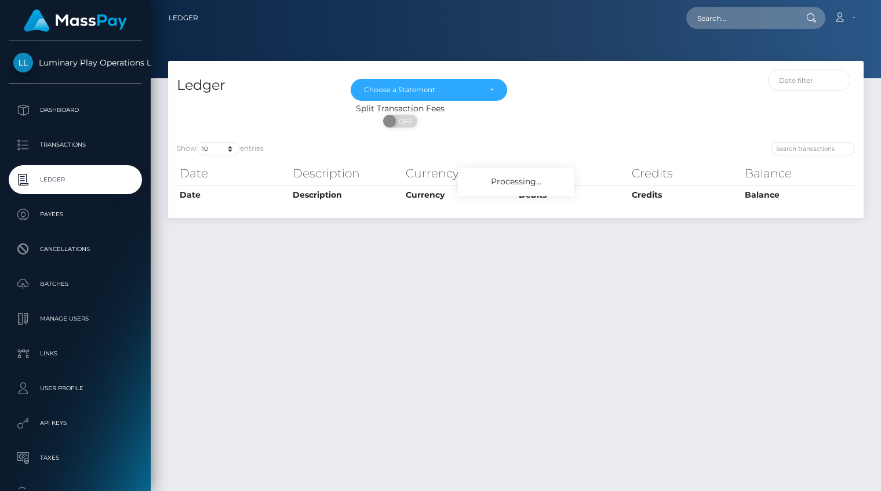 This screenshot has width=881, height=491. What do you see at coordinates (400, 108) in the screenshot?
I see `div: Split Transaction Fees` at bounding box center [400, 108].